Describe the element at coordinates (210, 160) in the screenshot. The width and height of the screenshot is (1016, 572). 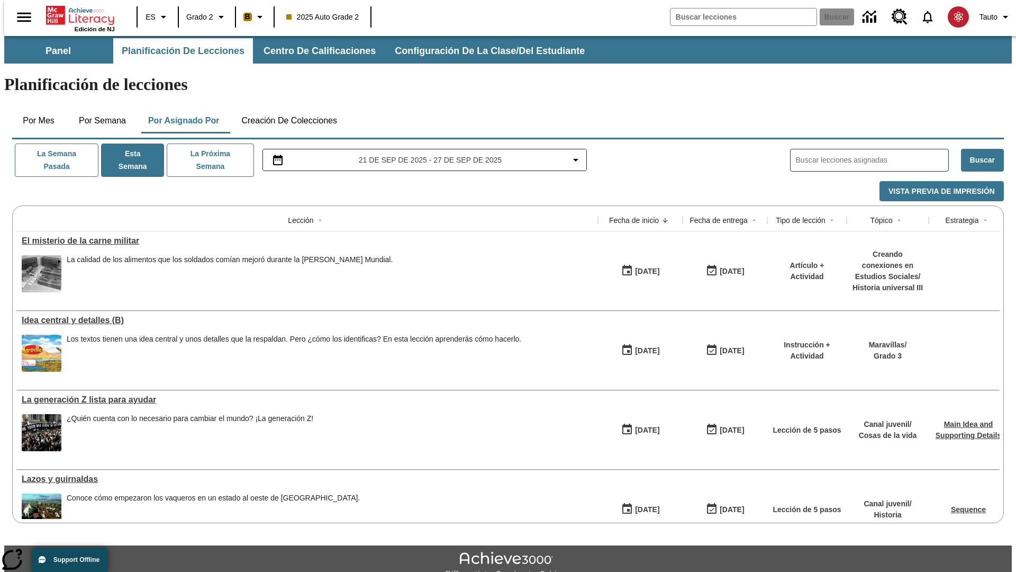
I see `button: La próxima semana` at that location.